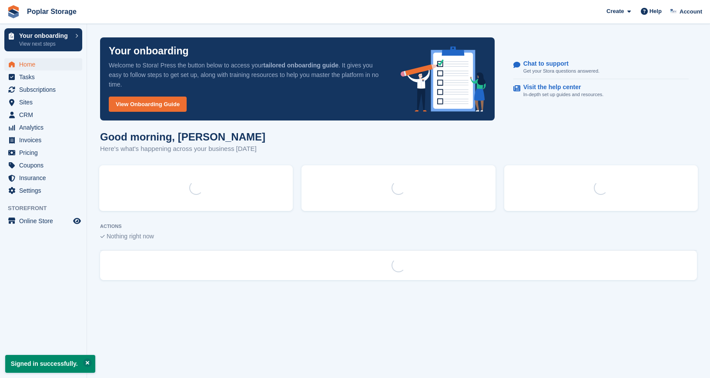 The height and width of the screenshot is (378, 710). I want to click on strong: tailored onboarding guide, so click(301, 65).